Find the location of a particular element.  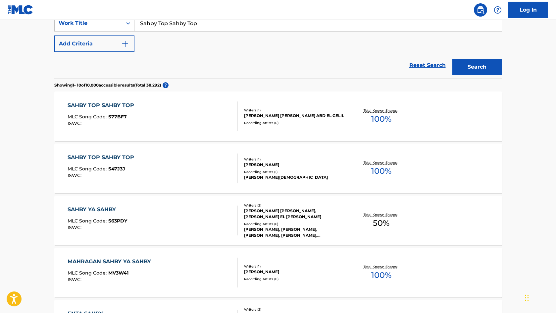

div: Work Title is located at coordinates (88, 23).